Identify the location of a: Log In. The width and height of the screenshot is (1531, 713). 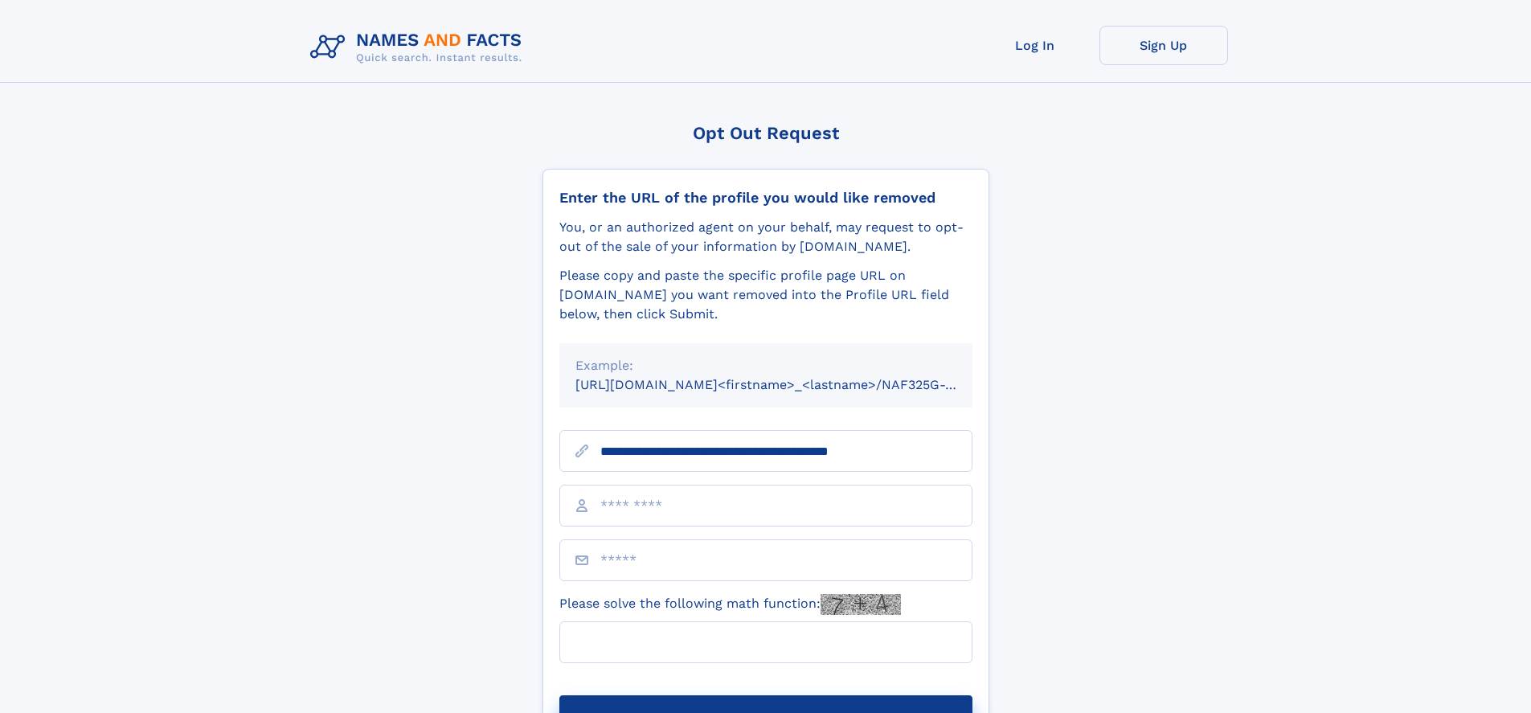
(1035, 45).